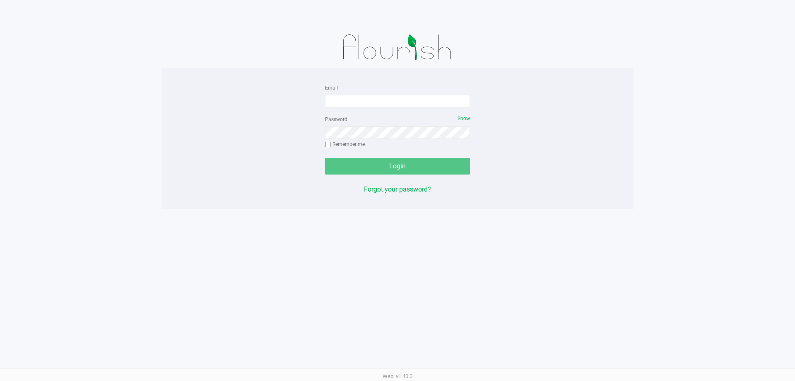  What do you see at coordinates (398, 189) in the screenshot?
I see `button: Forgot your password?` at bounding box center [398, 189].